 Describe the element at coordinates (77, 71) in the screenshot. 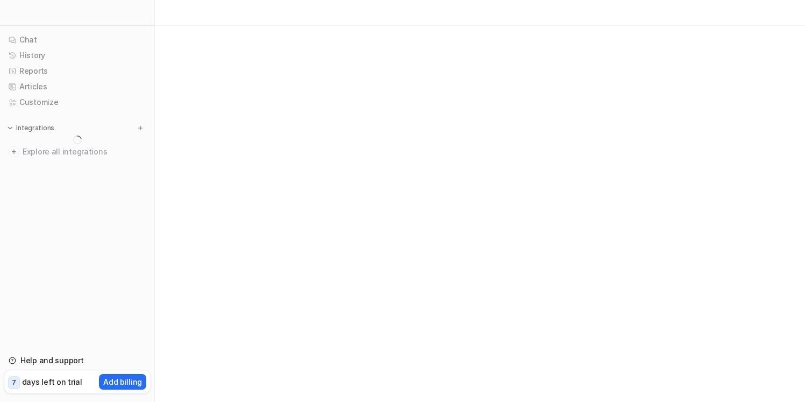

I see `a: Reports` at that location.